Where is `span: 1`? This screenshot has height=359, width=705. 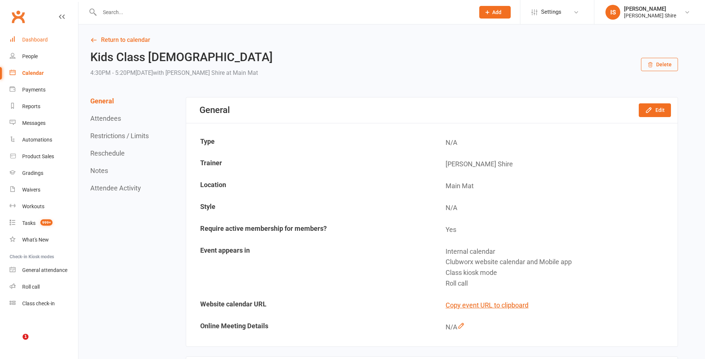 span: 1 is located at coordinates (26, 336).